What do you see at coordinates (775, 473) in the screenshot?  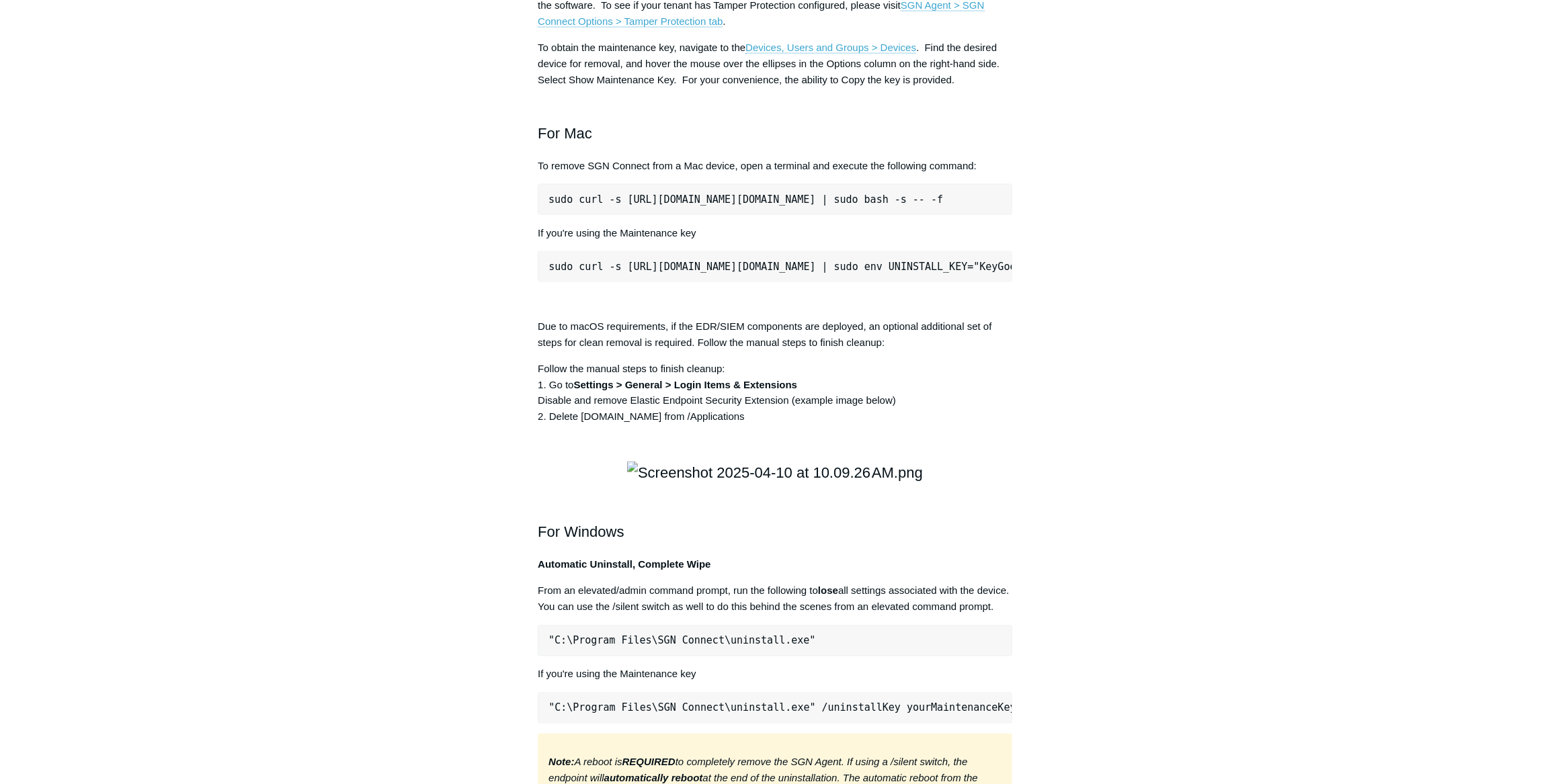 I see `img: Screenshot 2025-04-10 at 10.09.26 AM.png` at bounding box center [775, 473].